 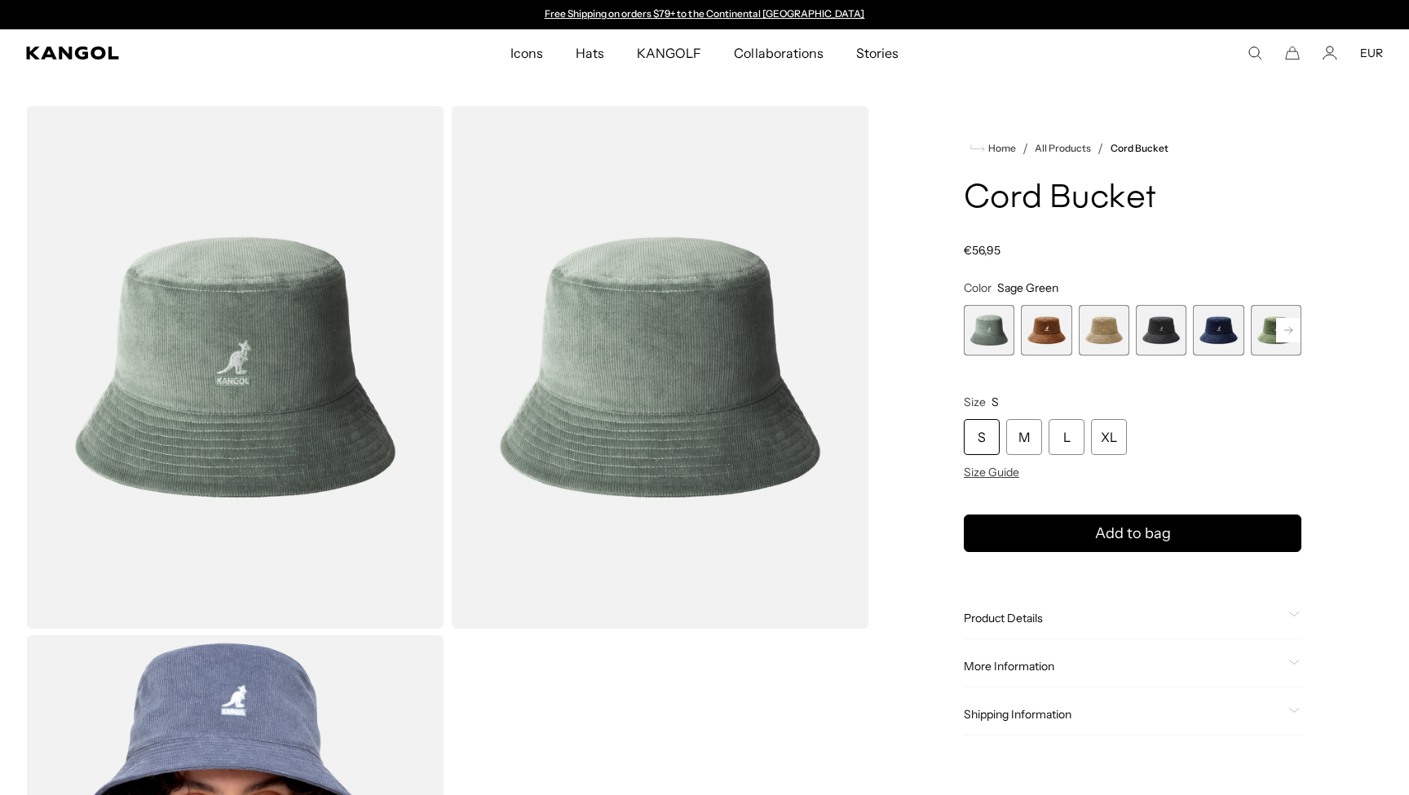 What do you see at coordinates (1218, 330) in the screenshot?
I see `div: 5 of 9` at bounding box center [1218, 330].